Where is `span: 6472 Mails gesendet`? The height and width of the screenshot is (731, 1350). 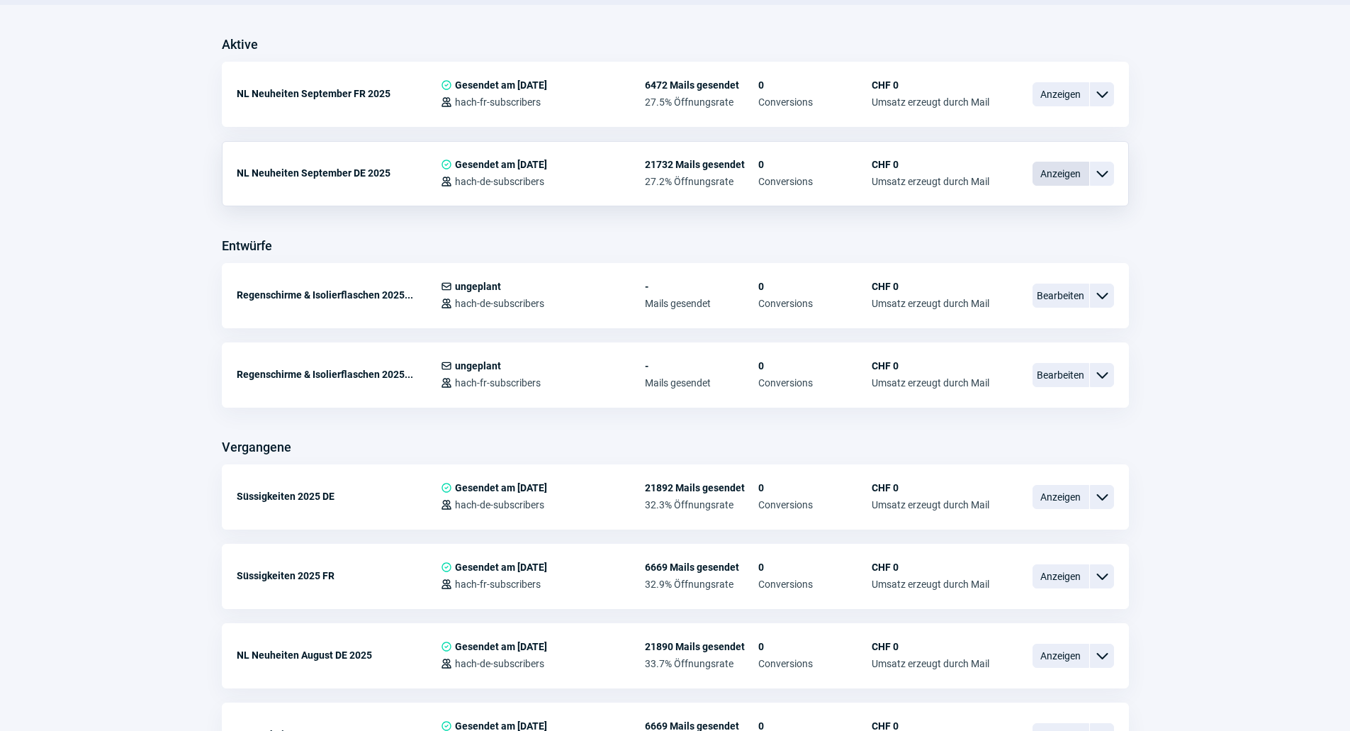
span: 6472 Mails gesendet is located at coordinates (701, 85).